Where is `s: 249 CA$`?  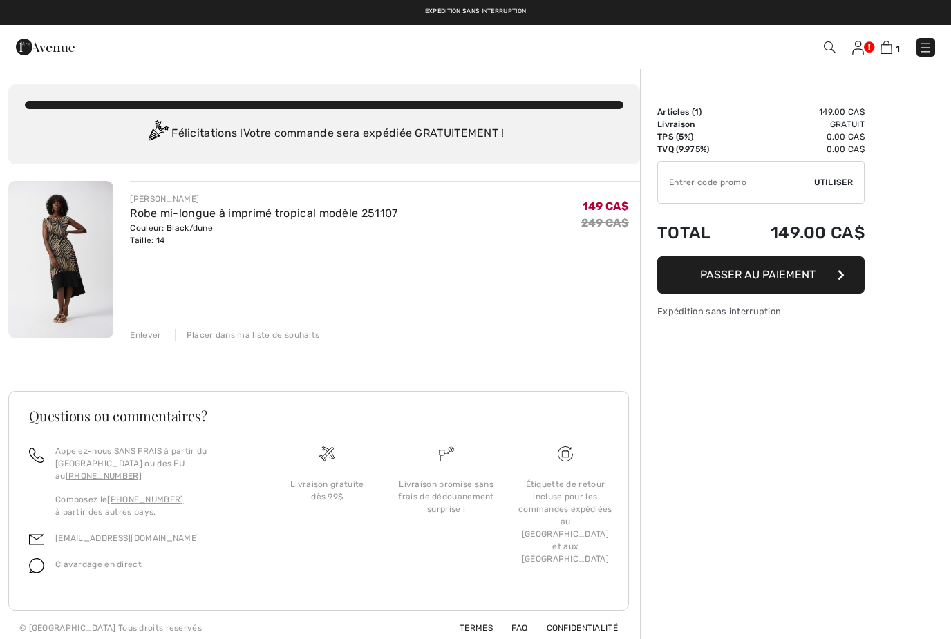
s: 249 CA$ is located at coordinates (605, 223).